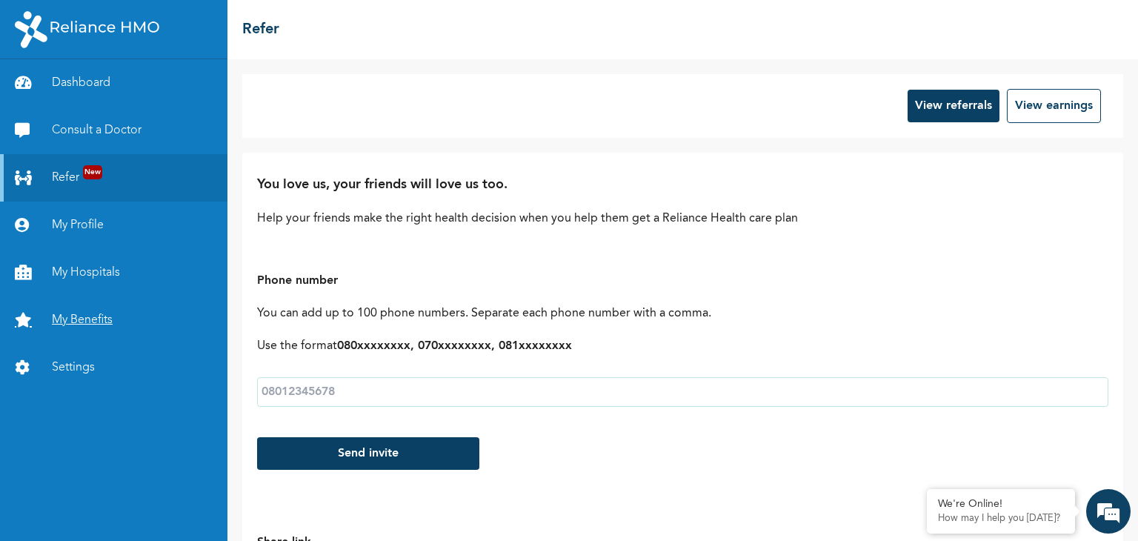 This screenshot has width=1138, height=541. I want to click on div: Chat with us now, so click(163, 93).